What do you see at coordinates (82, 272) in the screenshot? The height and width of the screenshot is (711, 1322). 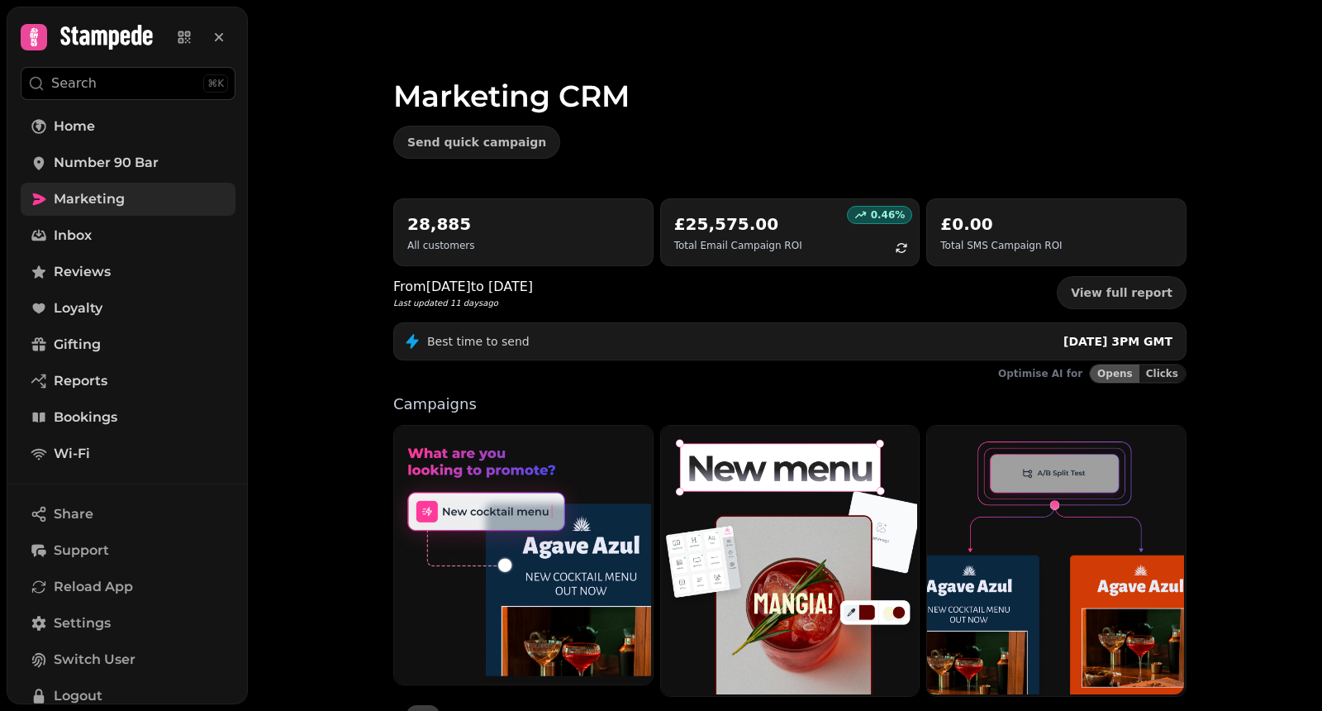 I see `span: Reviews` at bounding box center [82, 272].